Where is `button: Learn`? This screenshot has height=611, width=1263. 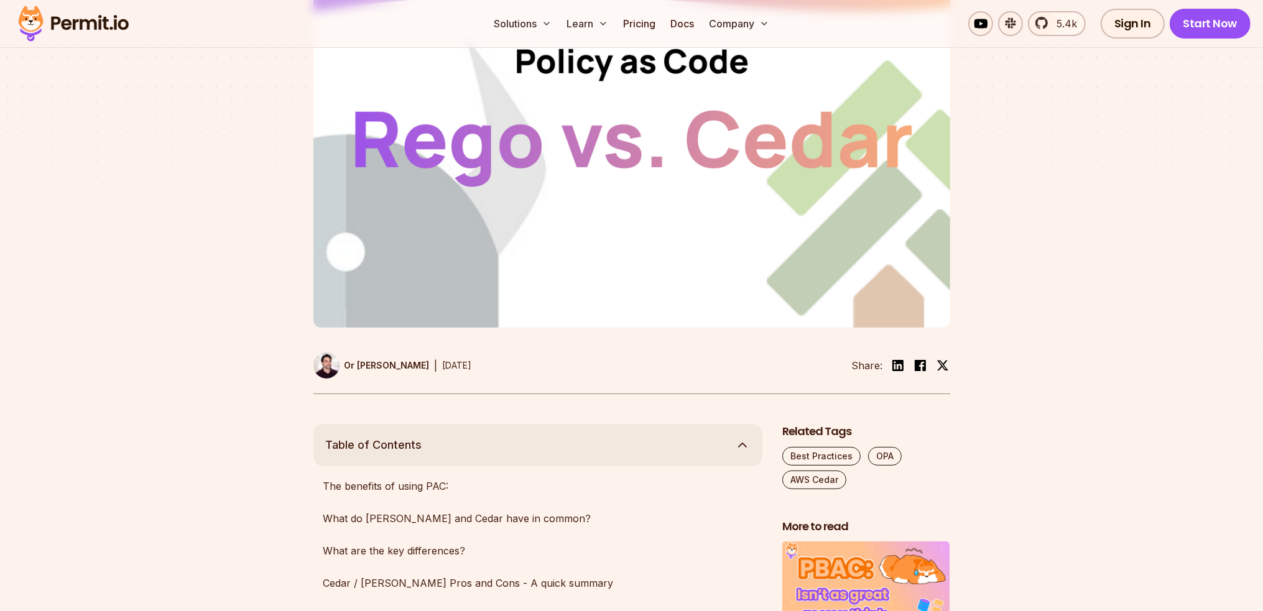 button: Learn is located at coordinates (587, 24).